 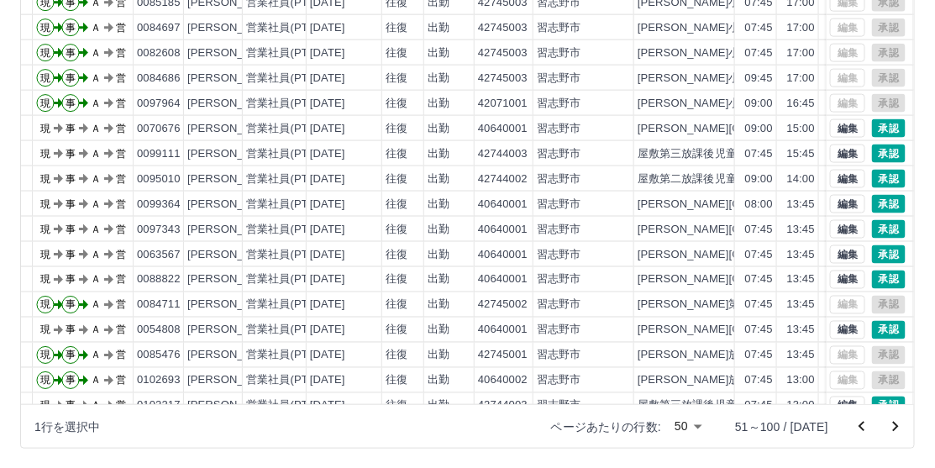 What do you see at coordinates (503, 406) in the screenshot?
I see `div: 42744003` at bounding box center [503, 406].